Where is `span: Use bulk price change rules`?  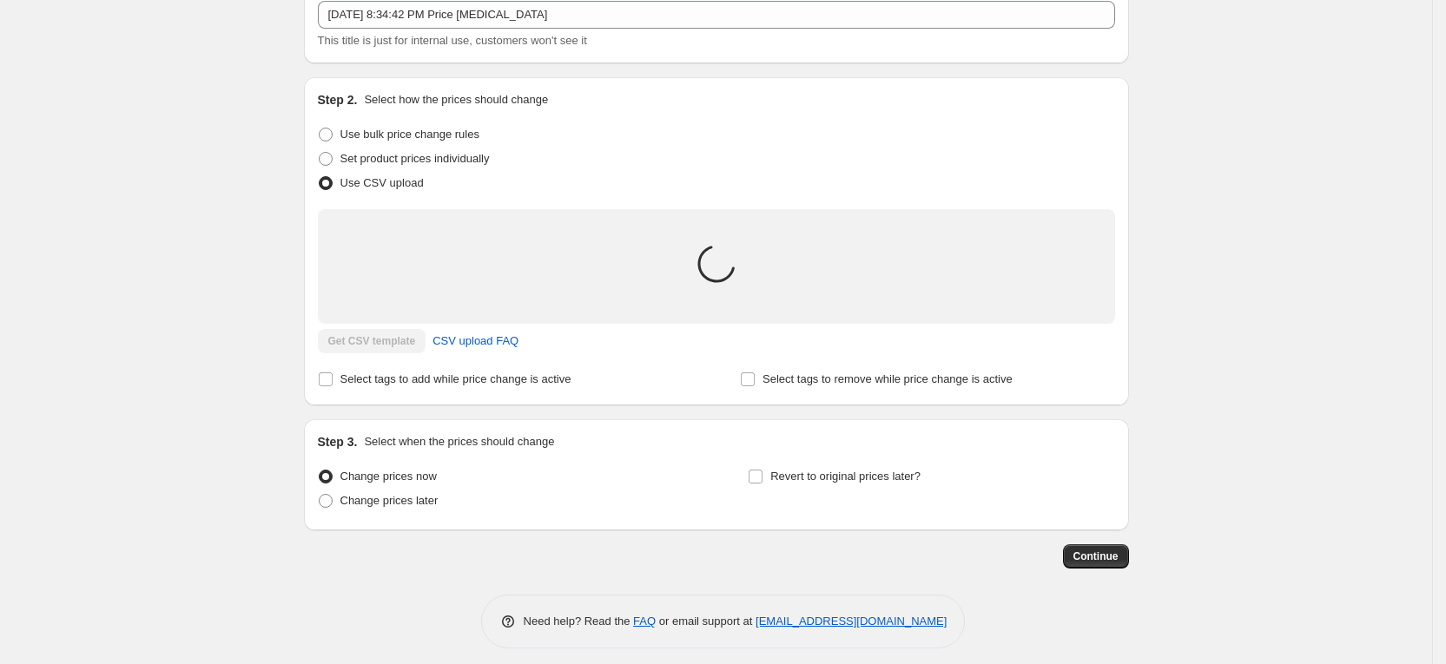 span: Use bulk price change rules is located at coordinates (410, 134).